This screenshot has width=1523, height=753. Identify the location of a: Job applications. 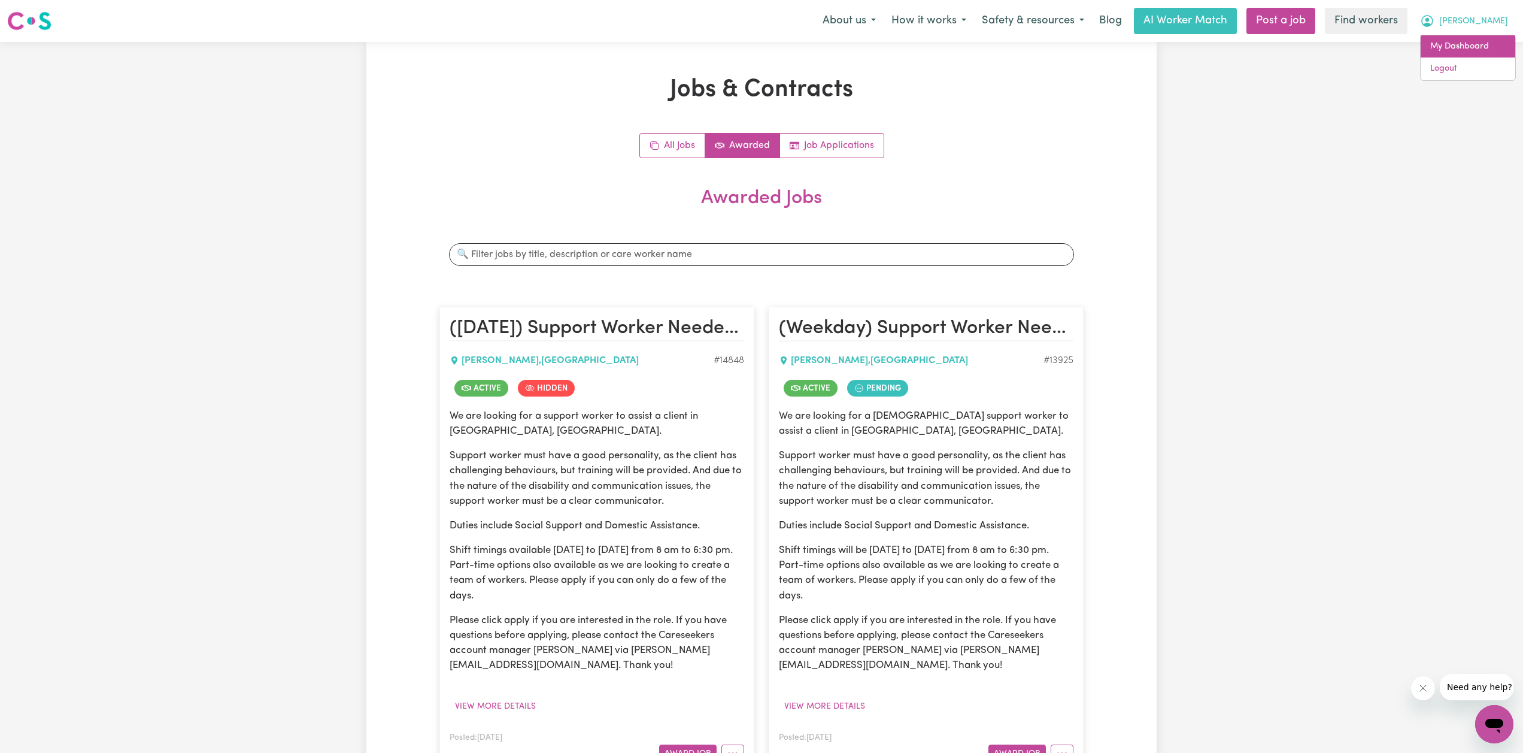
(832, 146).